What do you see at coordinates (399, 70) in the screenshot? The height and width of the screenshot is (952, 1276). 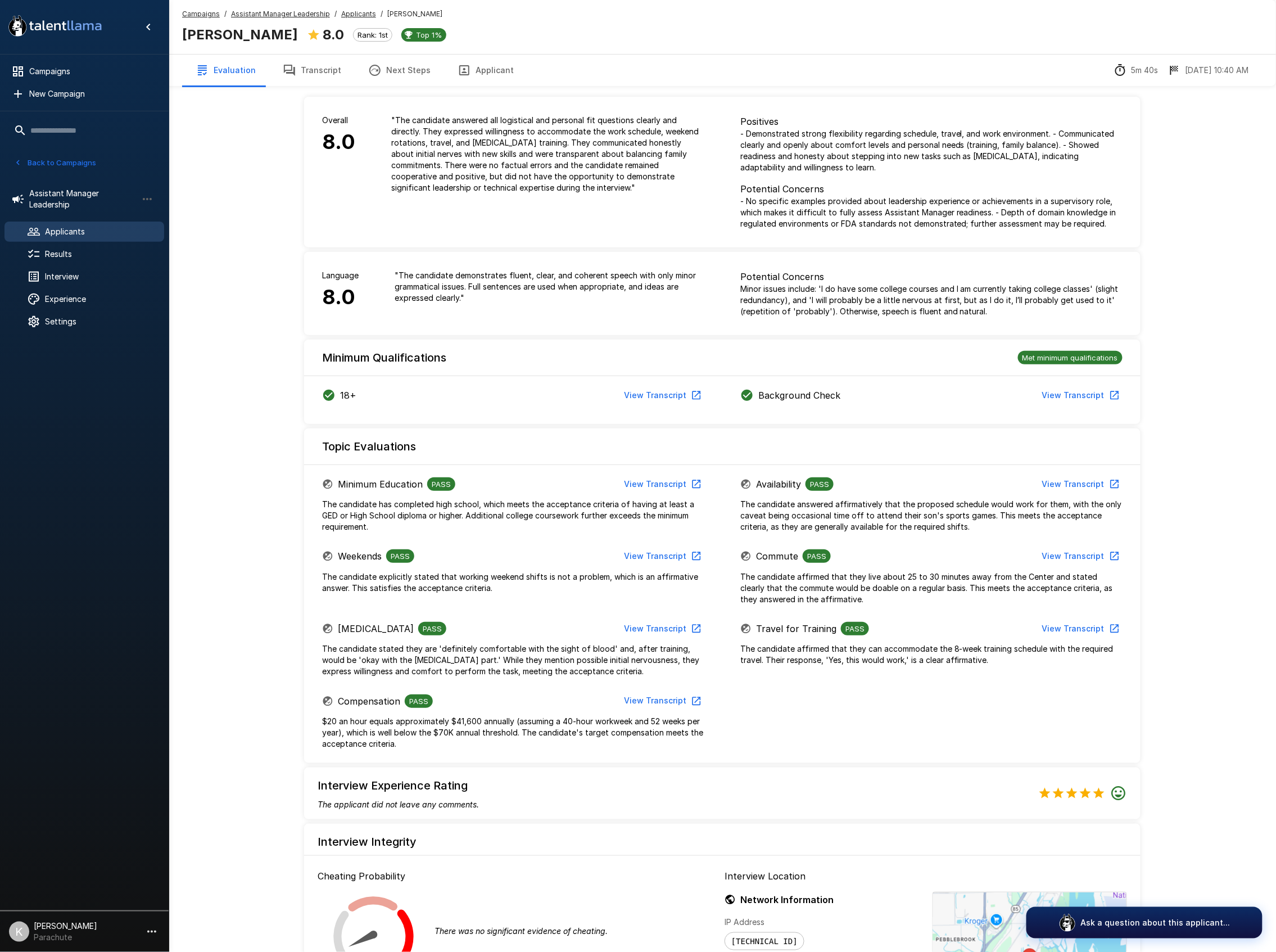 I see `button: Next Steps` at bounding box center [399, 70].